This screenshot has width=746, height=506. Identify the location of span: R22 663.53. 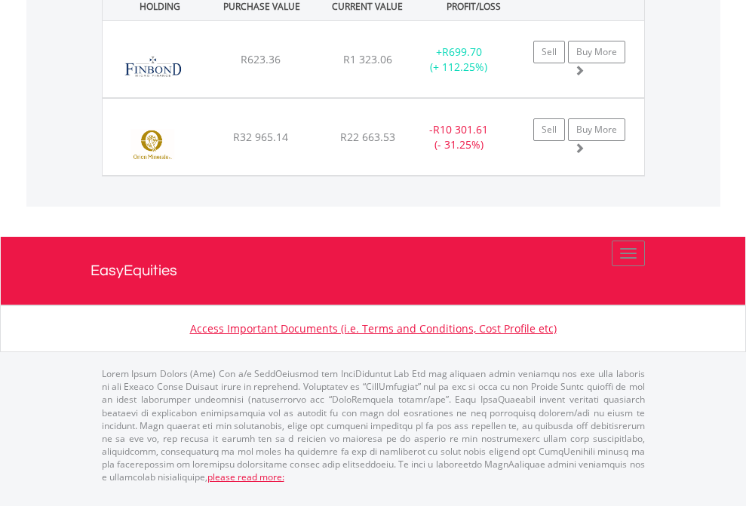
(367, 136).